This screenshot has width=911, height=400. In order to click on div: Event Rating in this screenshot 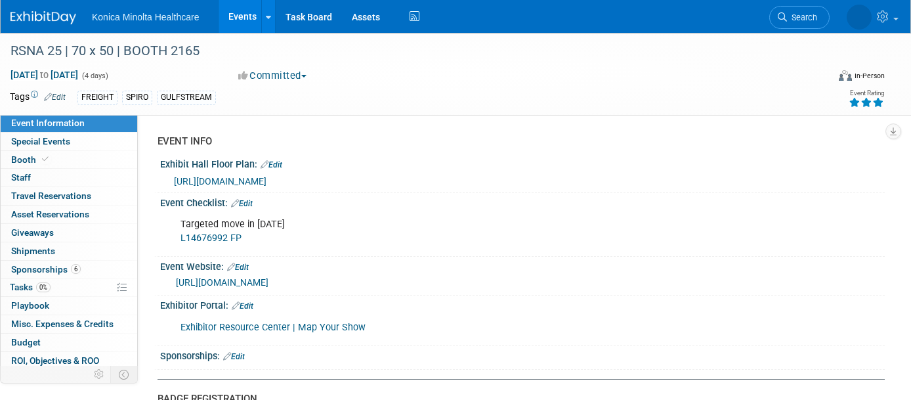, I will do `click(867, 93)`.